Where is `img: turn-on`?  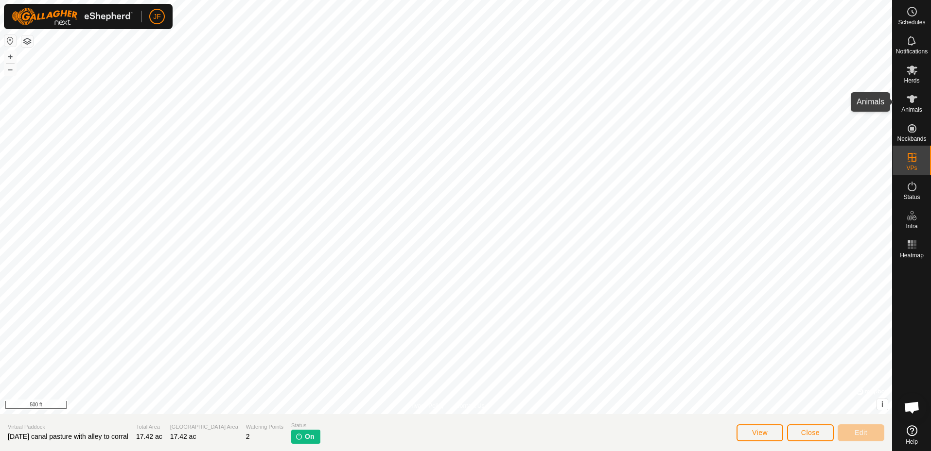 img: turn-on is located at coordinates (299, 437).